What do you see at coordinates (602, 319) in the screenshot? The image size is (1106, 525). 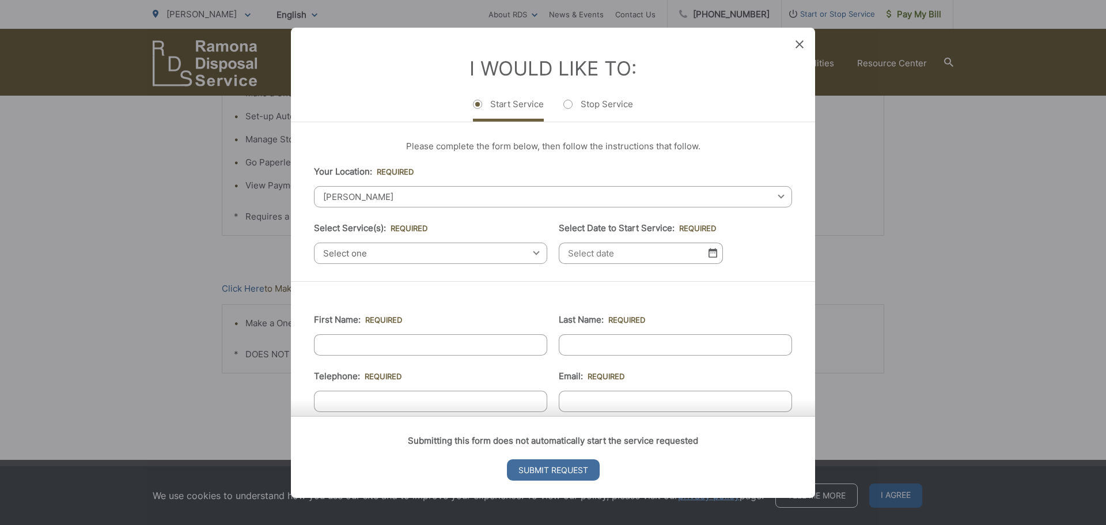 I see `label: Last Name:` at bounding box center [602, 319].